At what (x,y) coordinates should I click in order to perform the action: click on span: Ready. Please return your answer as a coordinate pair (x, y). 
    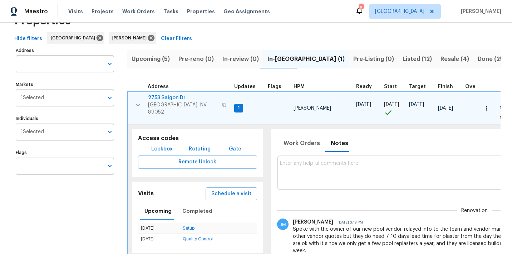
    Looking at the image, I should click on (364, 87).